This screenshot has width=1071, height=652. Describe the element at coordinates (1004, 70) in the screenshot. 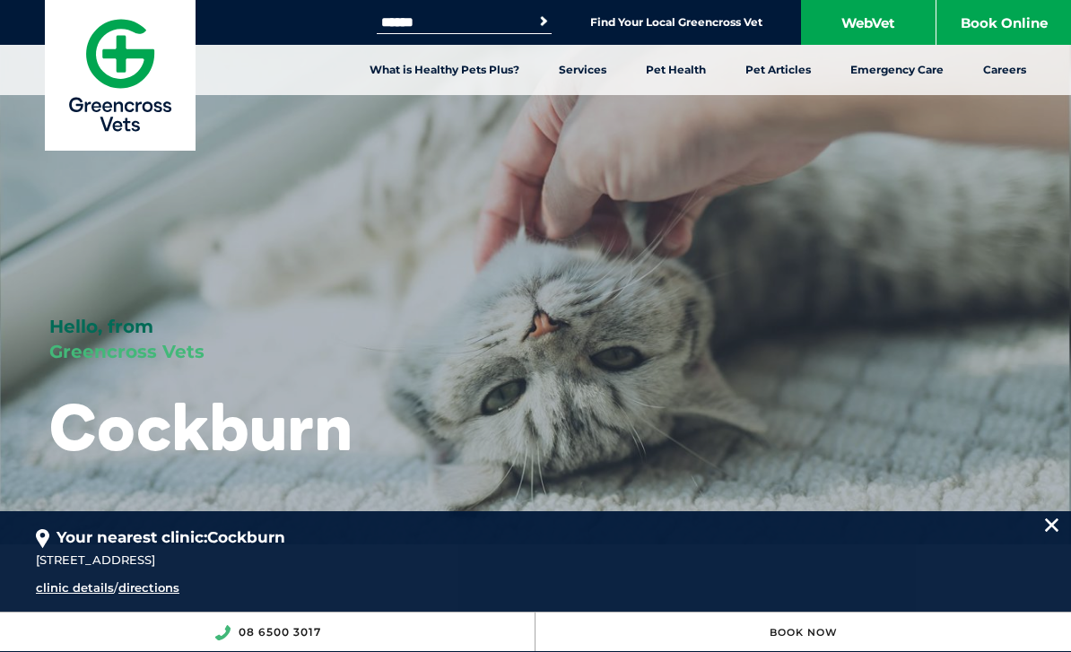

I see `a: Careers` at that location.